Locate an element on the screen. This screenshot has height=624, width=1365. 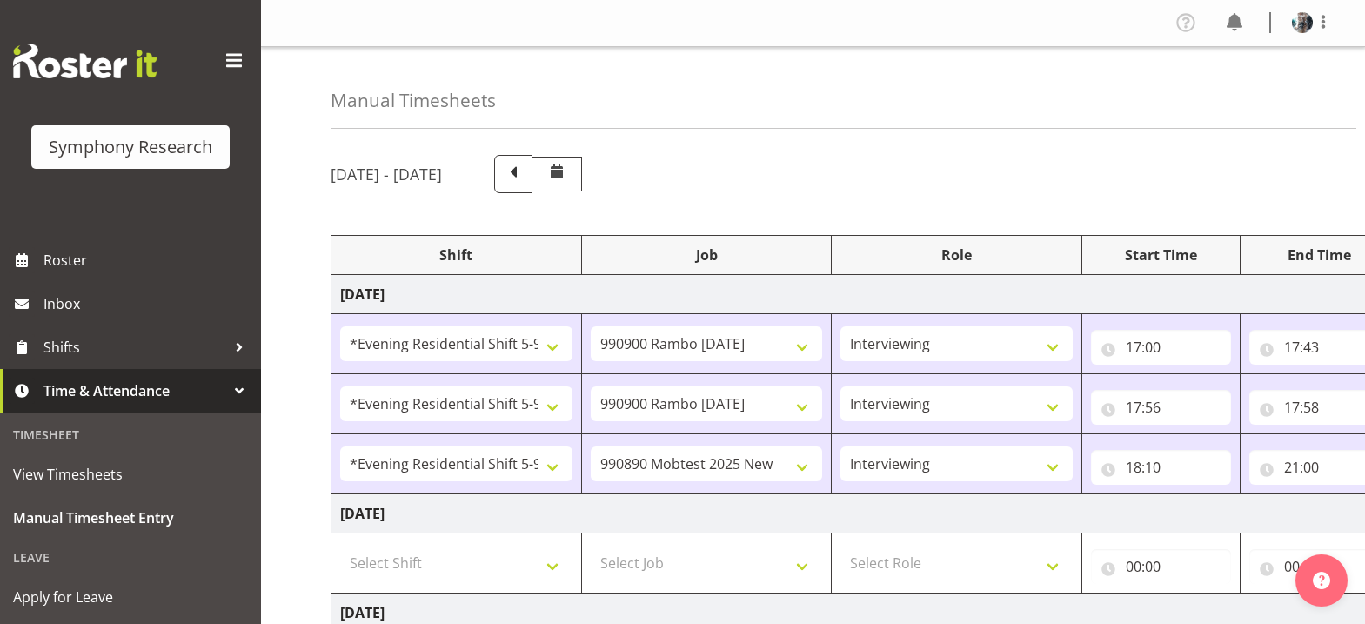
a: Apply for Leave is located at coordinates (131, 597).